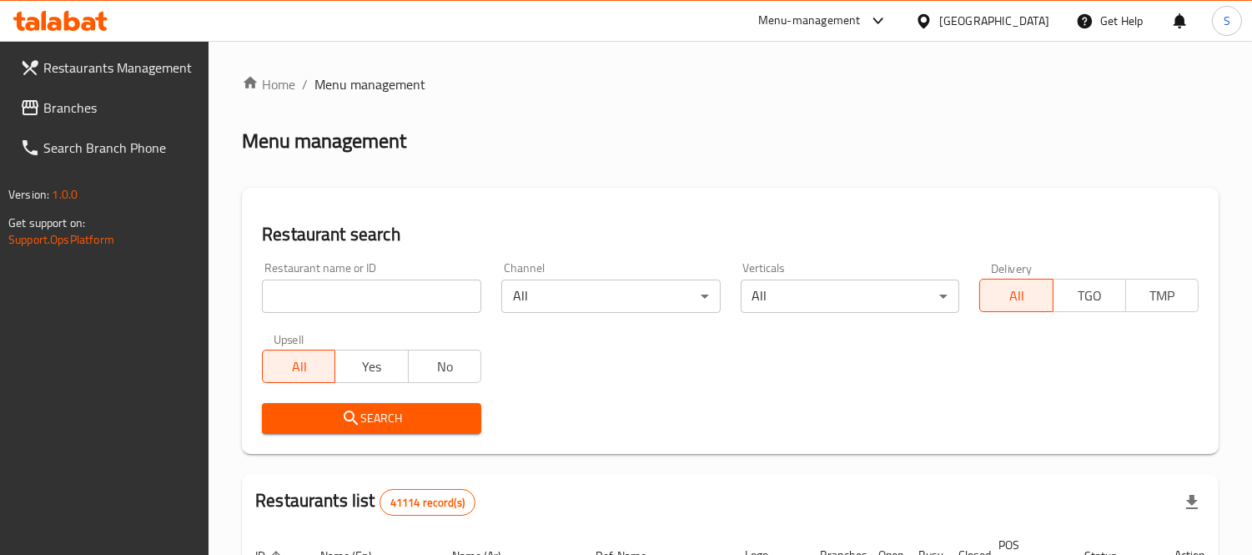 Image resolution: width=1252 pixels, height=555 pixels. Describe the element at coordinates (371, 418) in the screenshot. I see `span: Search` at that location.